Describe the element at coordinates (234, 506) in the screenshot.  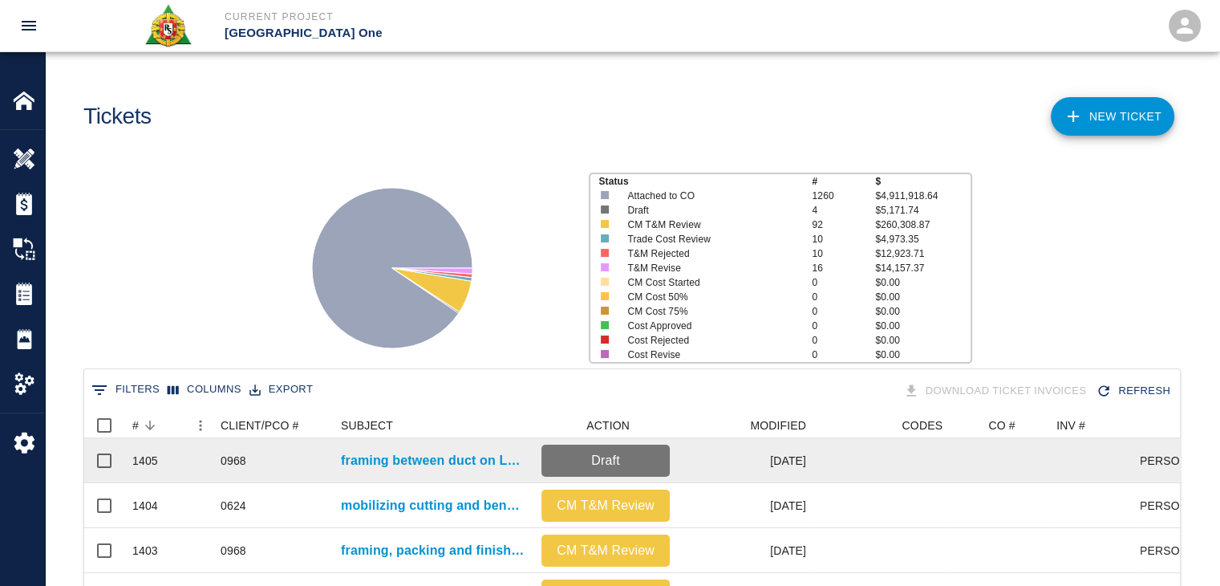
I see `div: 0624` at that location.